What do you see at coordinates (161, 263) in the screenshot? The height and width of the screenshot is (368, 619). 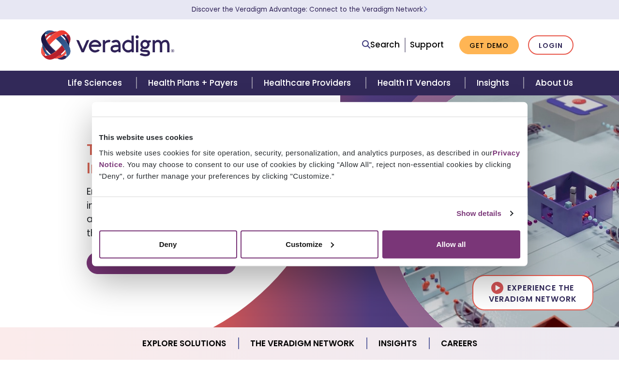 I see `a: Discover Veradigm's Value` at bounding box center [161, 263].